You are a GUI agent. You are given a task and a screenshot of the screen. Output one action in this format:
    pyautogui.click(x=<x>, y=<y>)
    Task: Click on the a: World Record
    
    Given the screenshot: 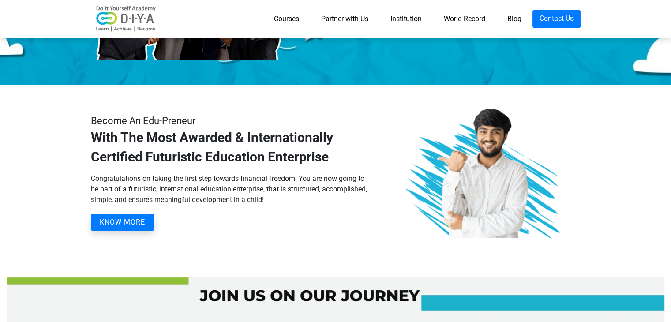 What is the action you would take?
    pyautogui.click(x=465, y=19)
    